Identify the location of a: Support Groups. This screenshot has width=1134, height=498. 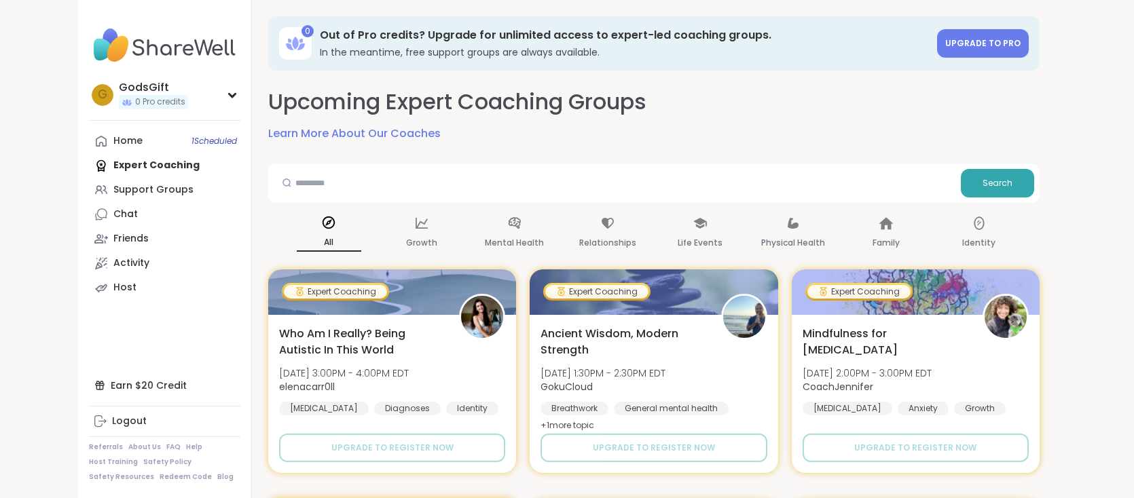
(164, 190).